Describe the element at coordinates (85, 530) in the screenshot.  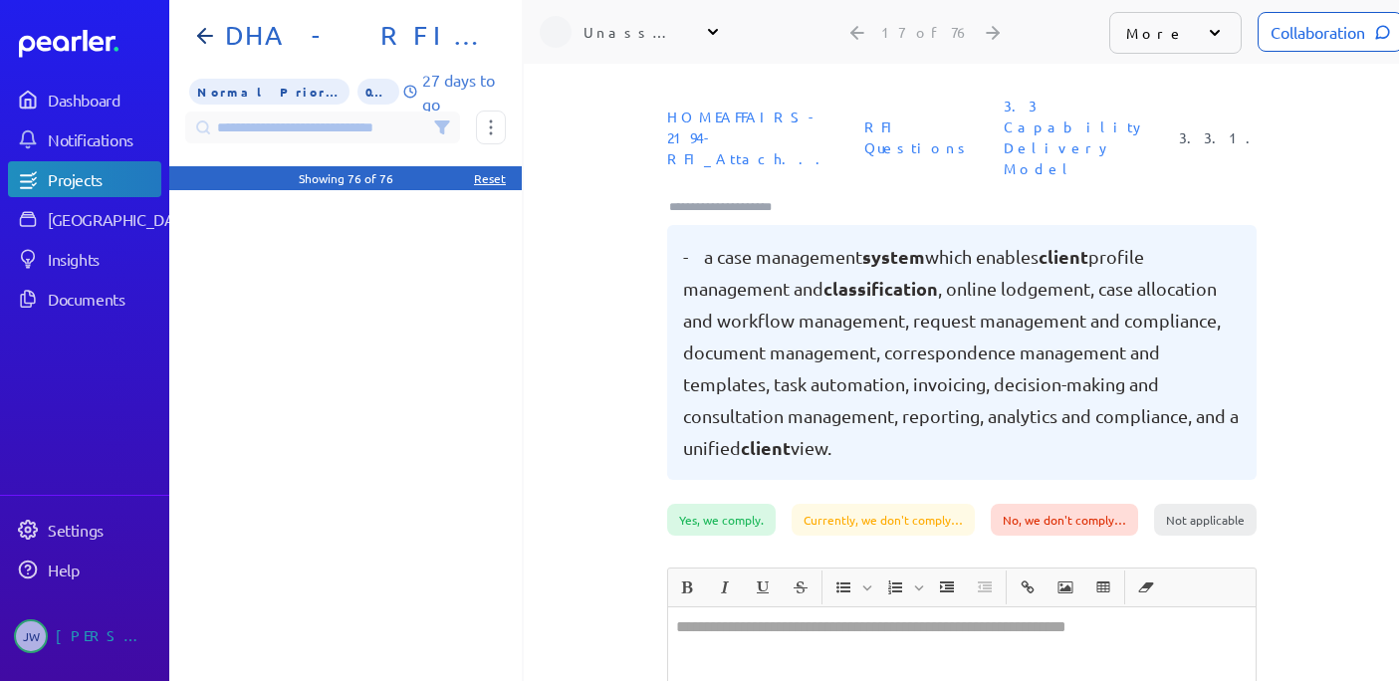
I see `a: Settings` at that location.